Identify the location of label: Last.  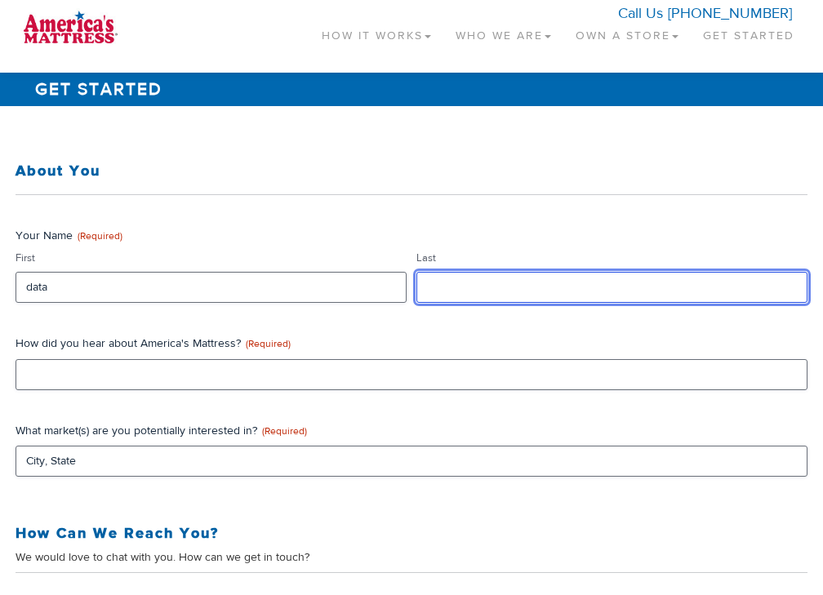
(611, 258).